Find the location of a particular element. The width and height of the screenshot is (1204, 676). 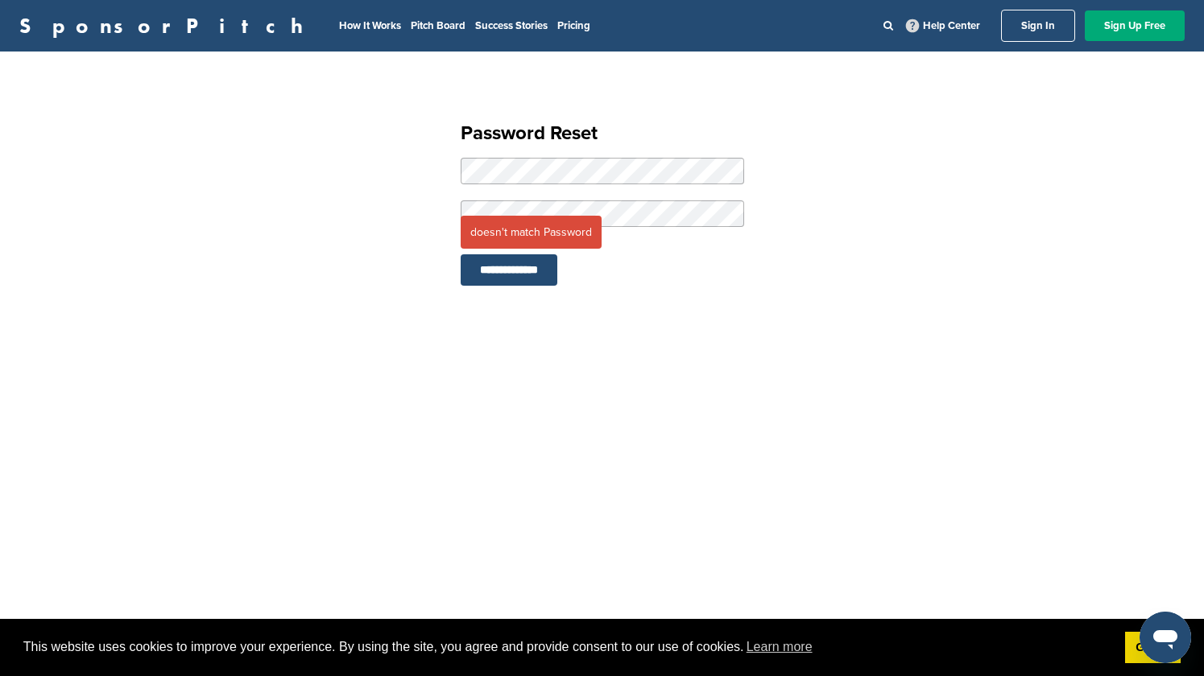

a: Pricing is located at coordinates (573, 26).